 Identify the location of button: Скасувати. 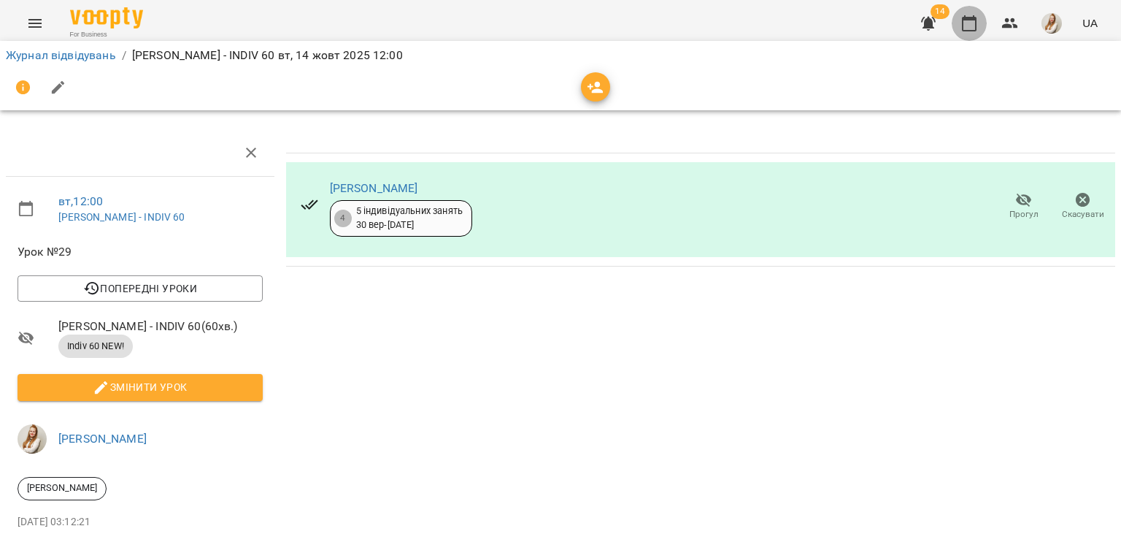
(1082, 207).